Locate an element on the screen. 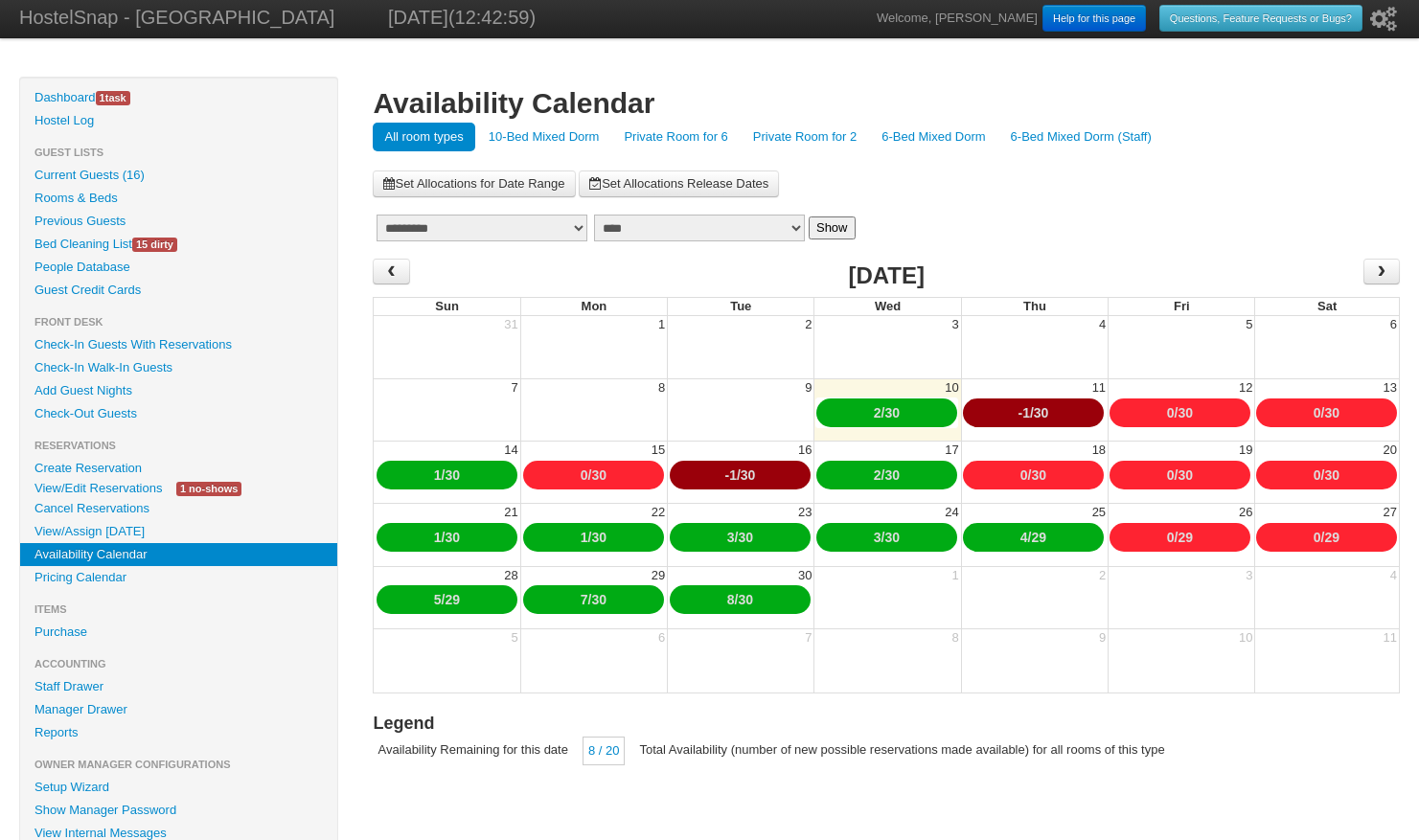 The width and height of the screenshot is (1419, 840). li: Owner Manager Configurations is located at coordinates (179, 764).